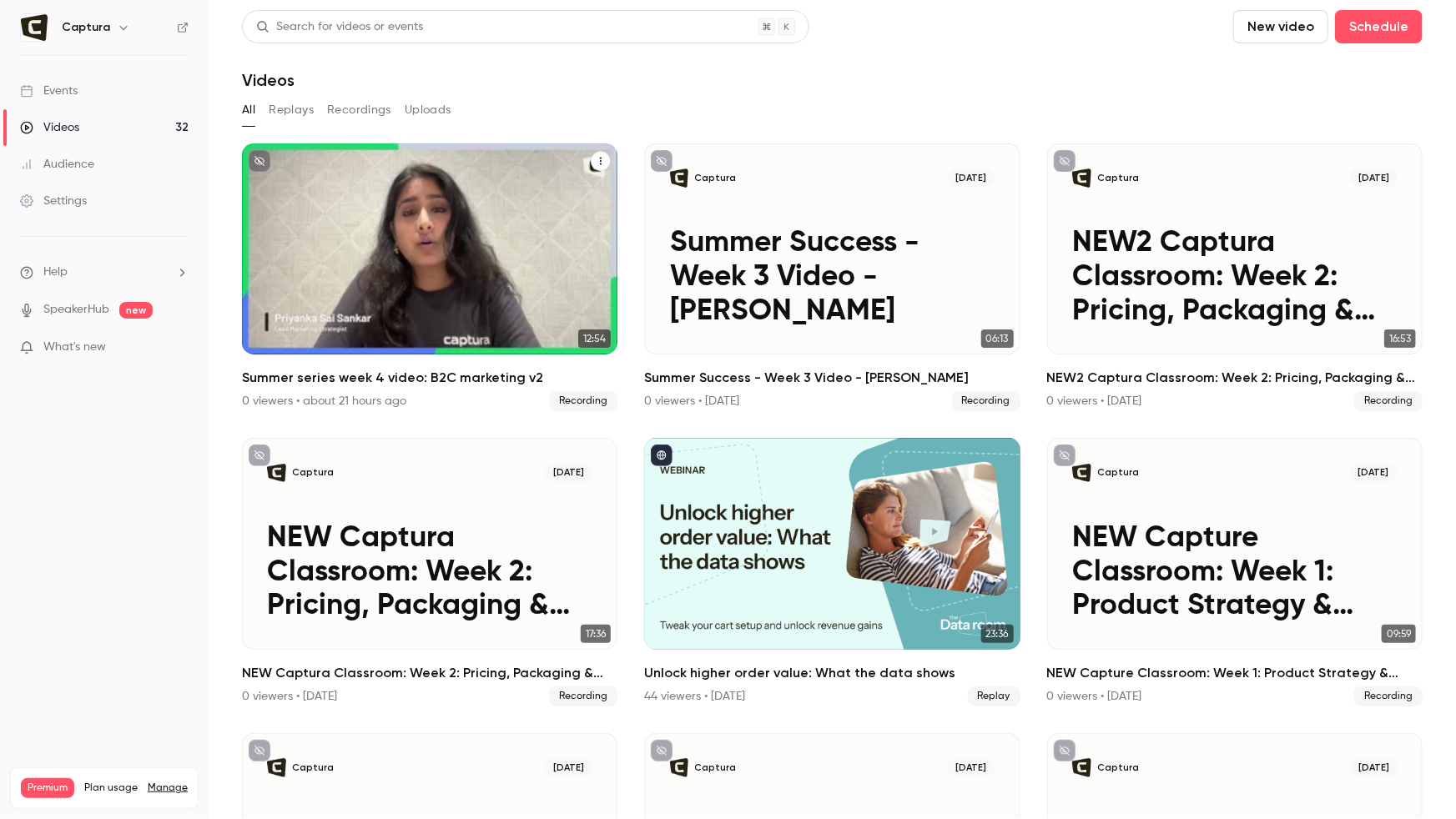  Describe the element at coordinates (594, 338) in the screenshot. I see `span: 12:54` at that location.